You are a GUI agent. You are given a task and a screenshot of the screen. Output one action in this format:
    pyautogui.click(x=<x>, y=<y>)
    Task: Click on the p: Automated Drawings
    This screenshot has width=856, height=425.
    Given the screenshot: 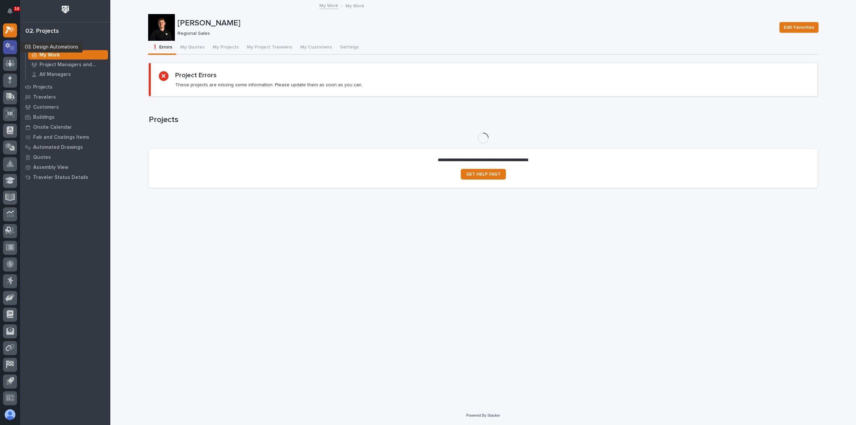 What is the action you would take?
    pyautogui.click(x=58, y=147)
    